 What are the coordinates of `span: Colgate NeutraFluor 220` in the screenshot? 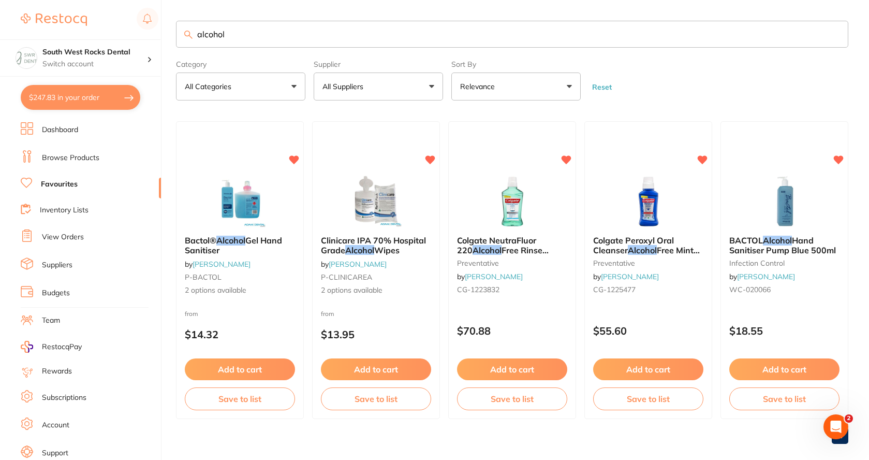 It's located at (496, 245).